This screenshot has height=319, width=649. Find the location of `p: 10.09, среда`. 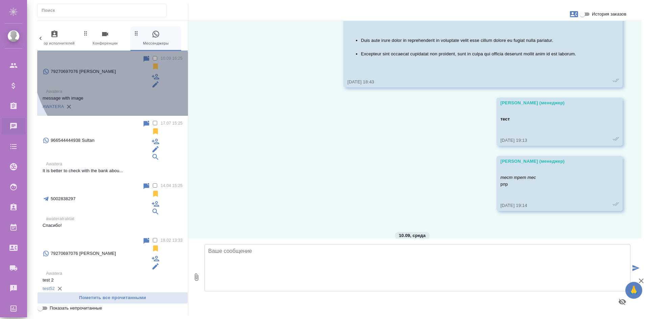

p: 10.09, среда is located at coordinates (412, 236).